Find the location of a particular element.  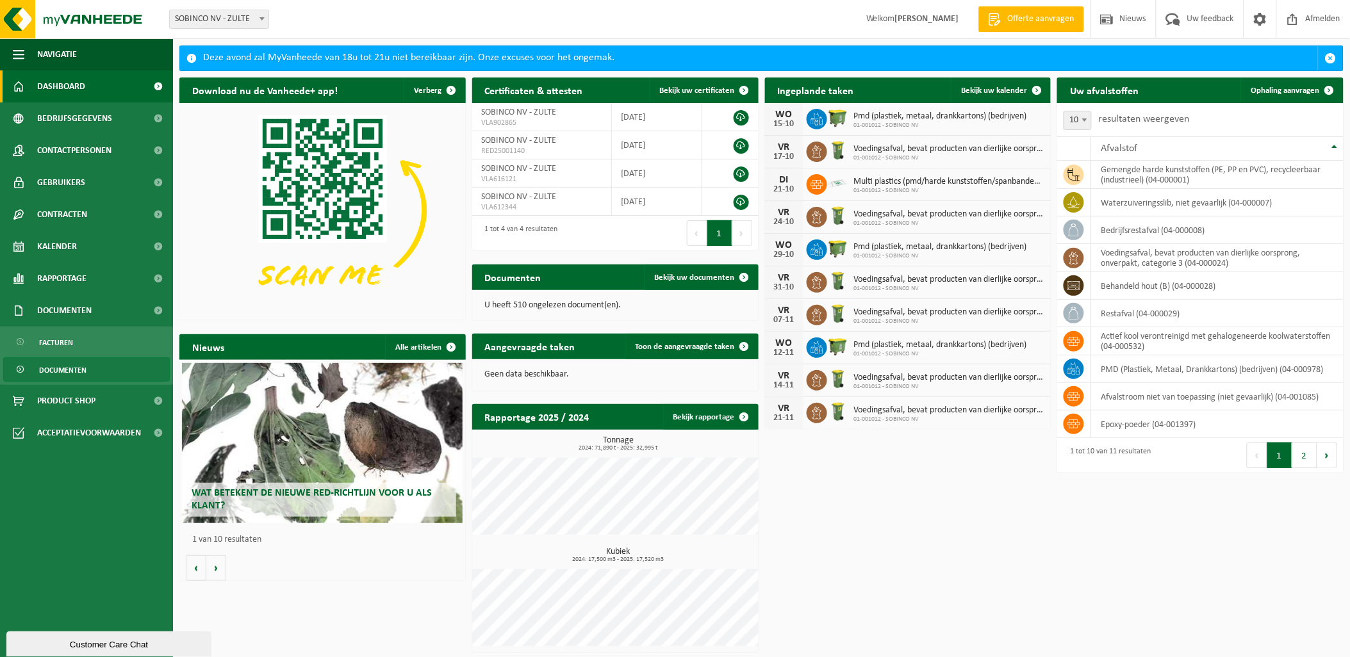

span: VLA902865 is located at coordinates (541, 123).